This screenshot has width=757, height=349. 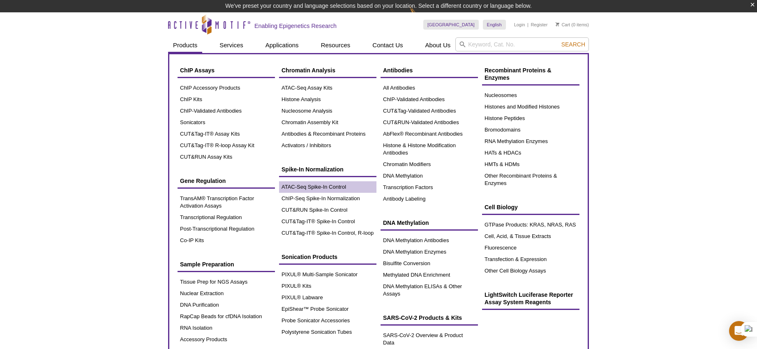 What do you see at coordinates (530, 118) in the screenshot?
I see `a: Histone Peptides` at bounding box center [530, 118].